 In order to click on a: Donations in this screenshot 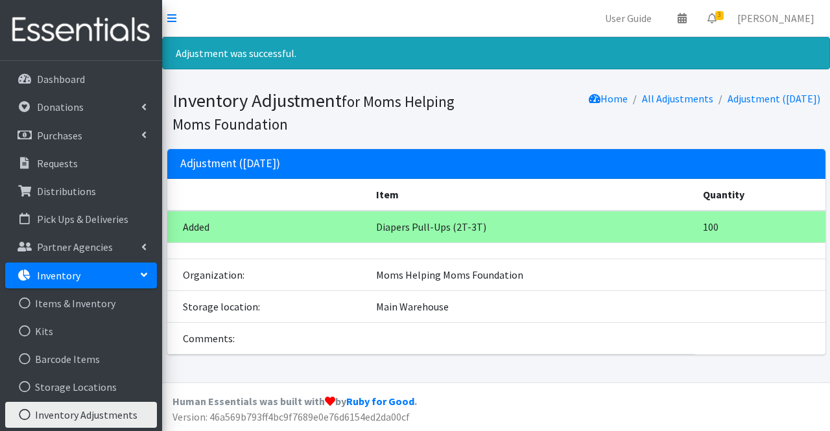, I will do `click(81, 107)`.